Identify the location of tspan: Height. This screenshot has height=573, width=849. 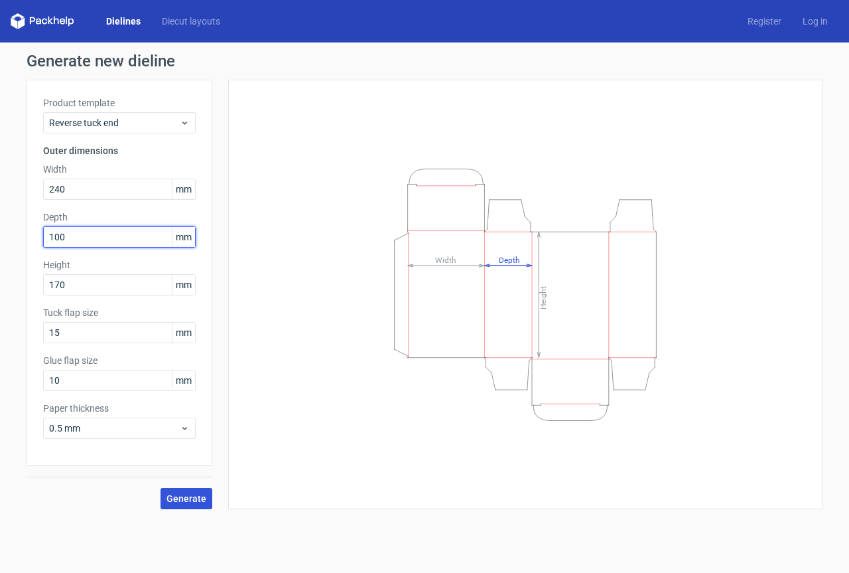
(543, 297).